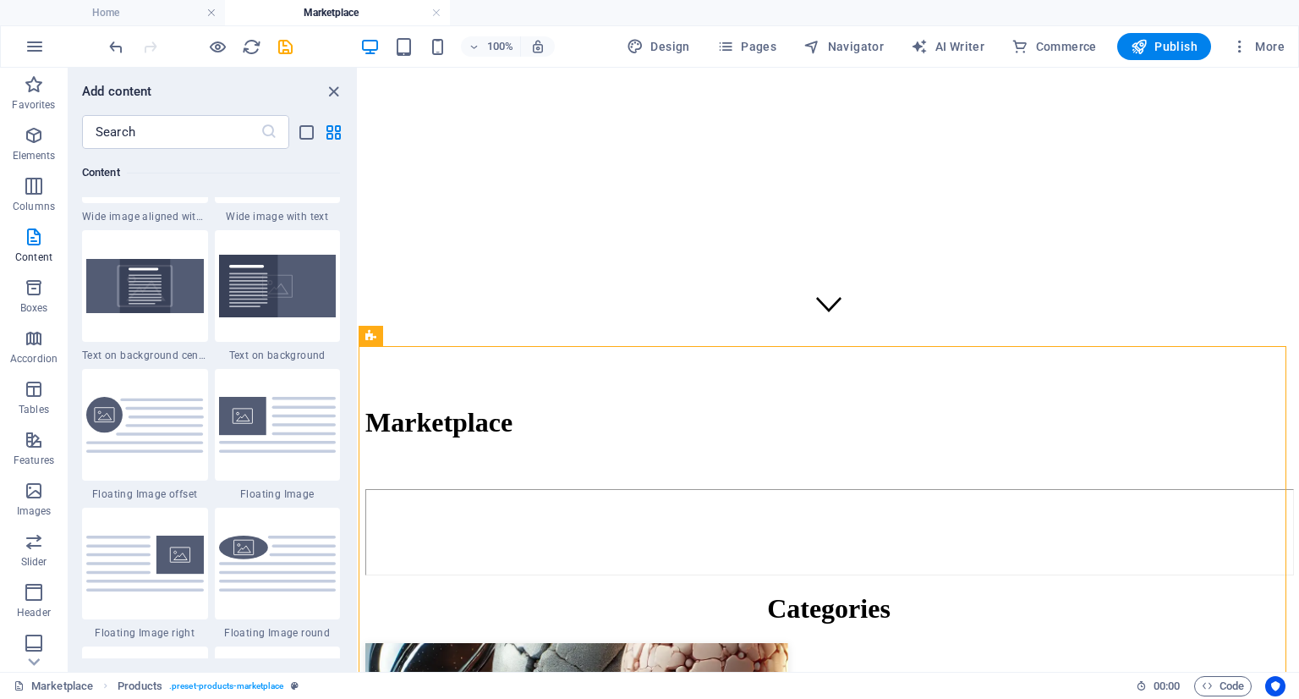 This screenshot has height=699, width=1299. I want to click on button: Usercentrics, so click(1275, 686).